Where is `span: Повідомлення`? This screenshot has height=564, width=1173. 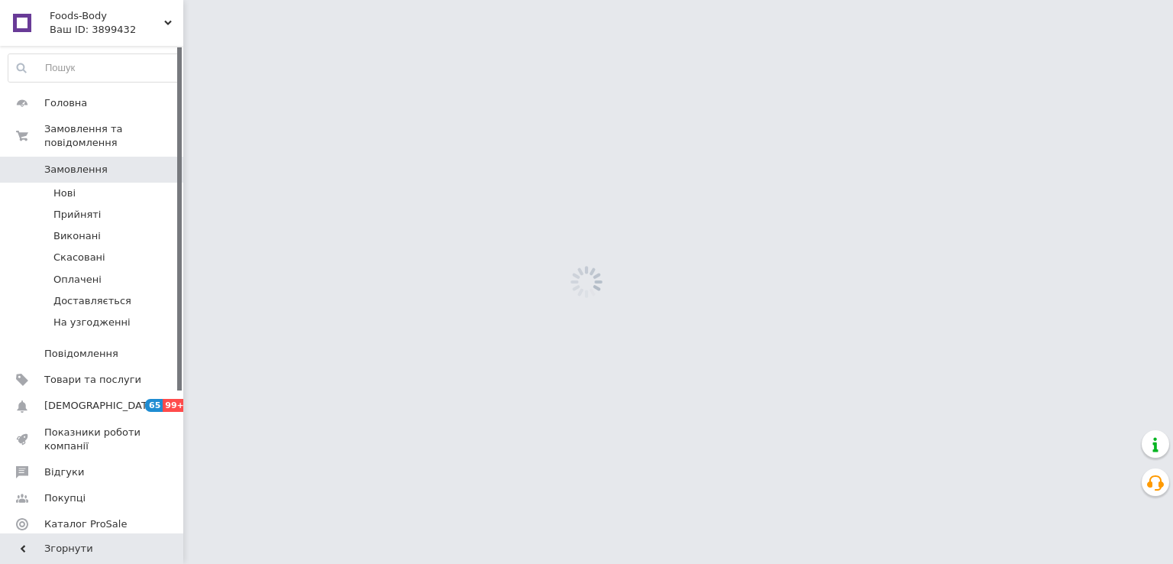 span: Повідомлення is located at coordinates (81, 354).